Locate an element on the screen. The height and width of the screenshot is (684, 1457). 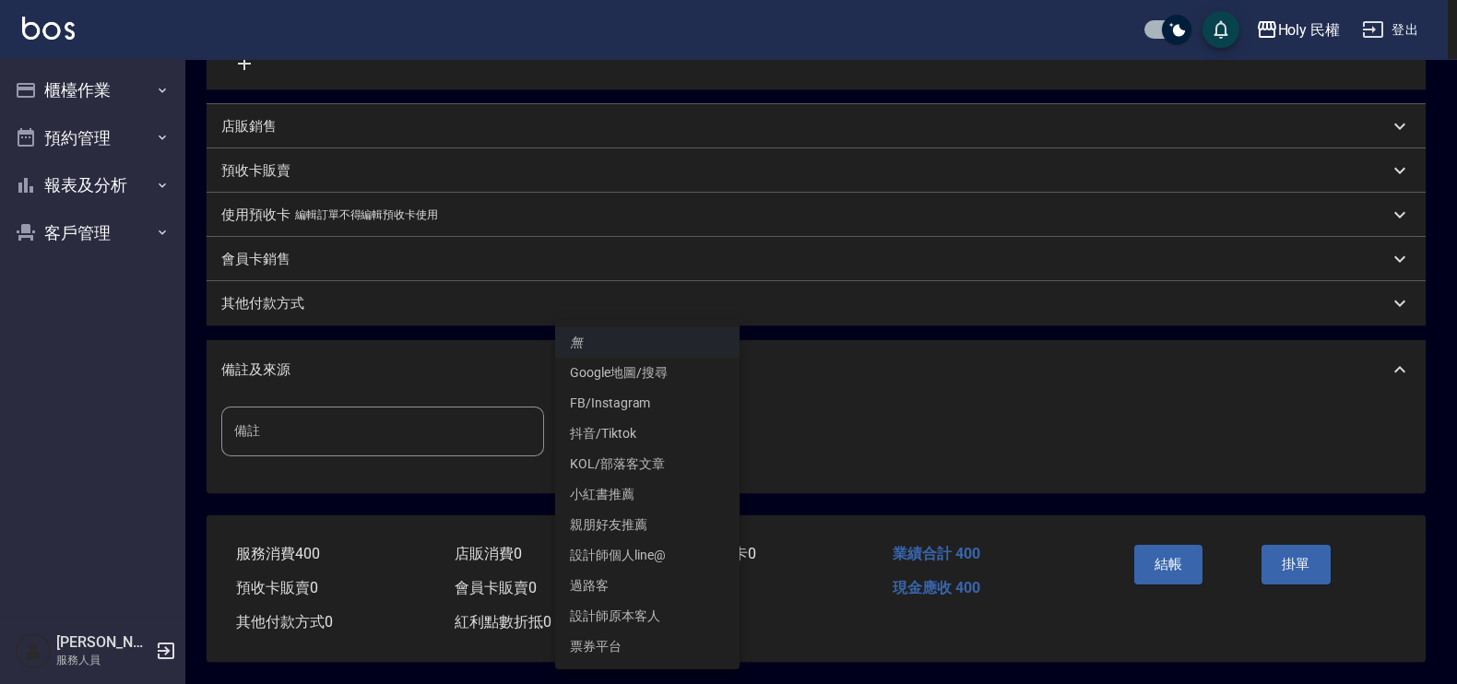
li: 親朋好友推薦 is located at coordinates (647, 525).